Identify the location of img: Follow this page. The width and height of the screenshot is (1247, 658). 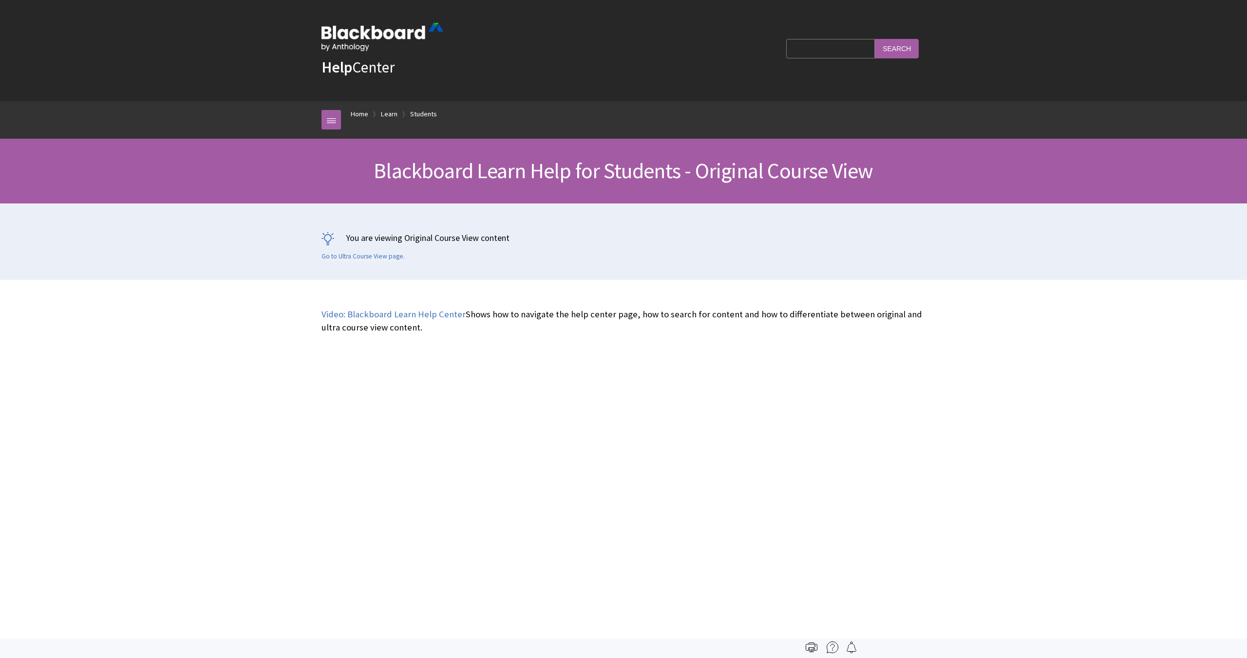
(851, 648).